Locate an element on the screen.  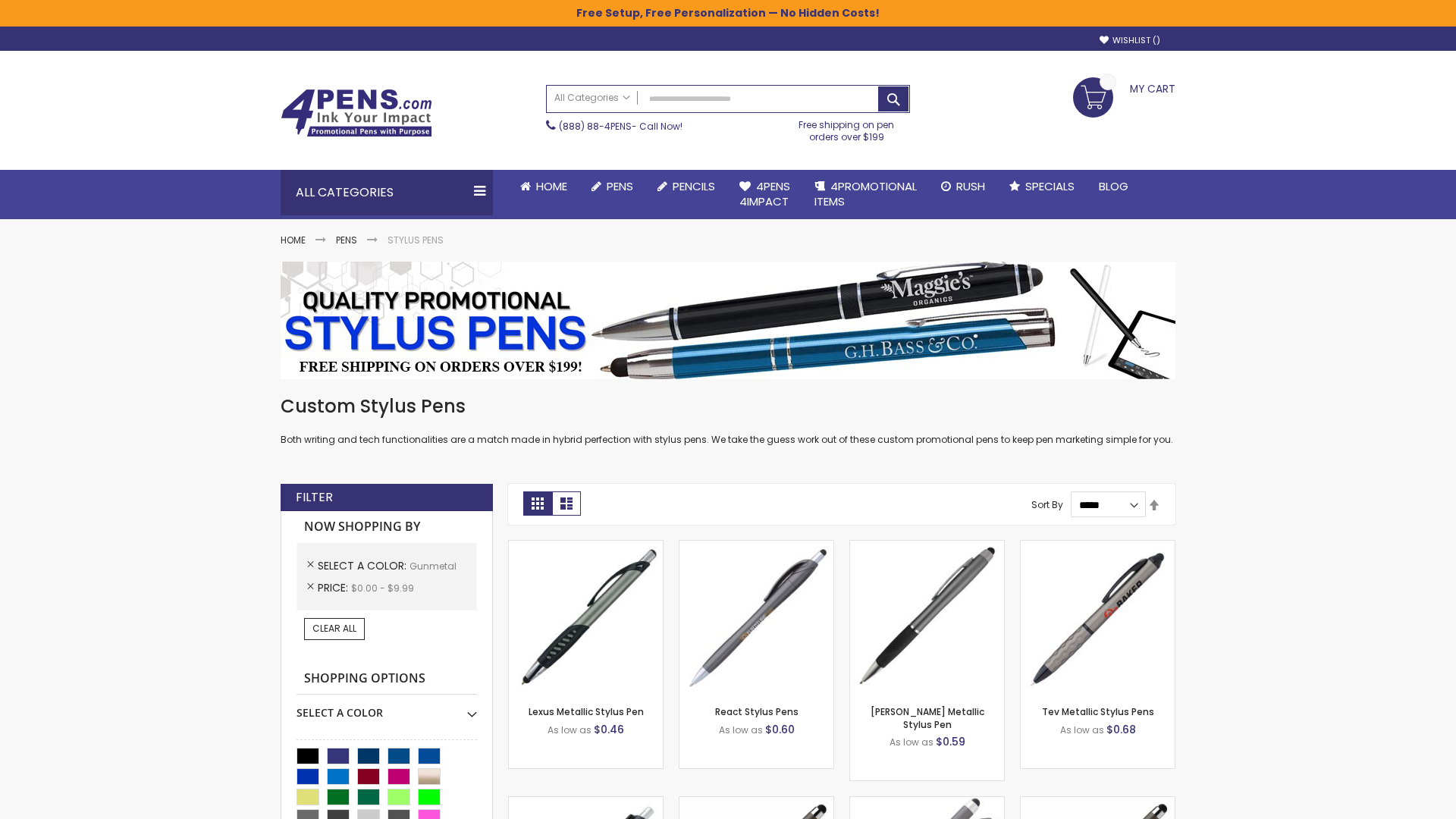
a: Islander Softy Metallic Gel Pen with Stylus - ColorJet Imprint-Gunmetal is located at coordinates (1098, 802).